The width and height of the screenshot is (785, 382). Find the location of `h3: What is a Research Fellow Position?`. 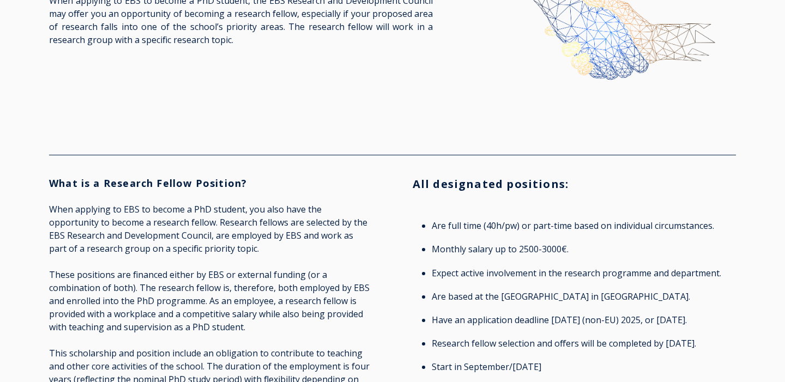

h3: What is a Research Fellow Position? is located at coordinates (210, 183).